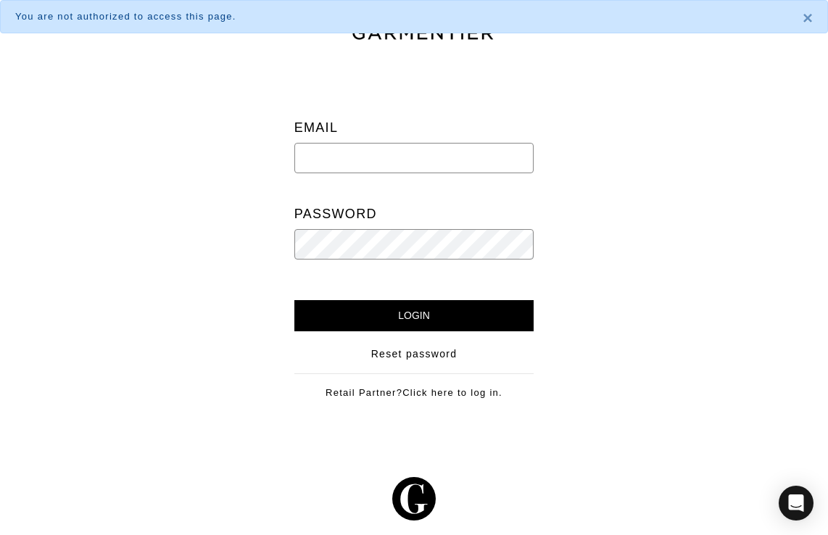 The height and width of the screenshot is (535, 828). I want to click on label: Email, so click(316, 128).